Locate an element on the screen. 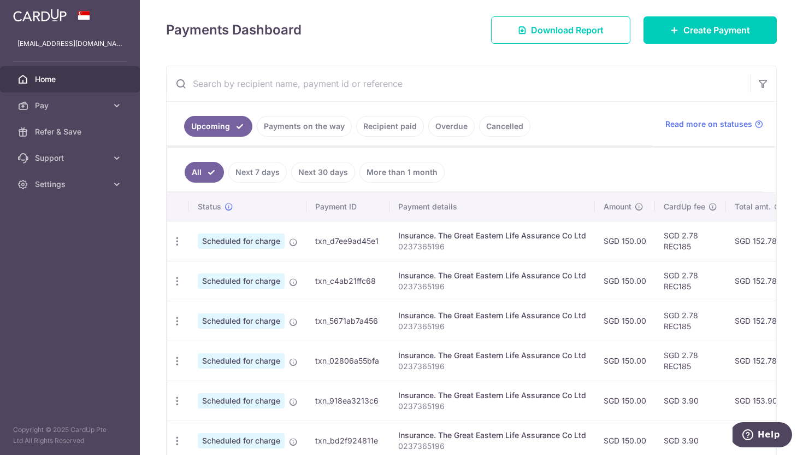  a: Next 7 days is located at coordinates (257, 172).